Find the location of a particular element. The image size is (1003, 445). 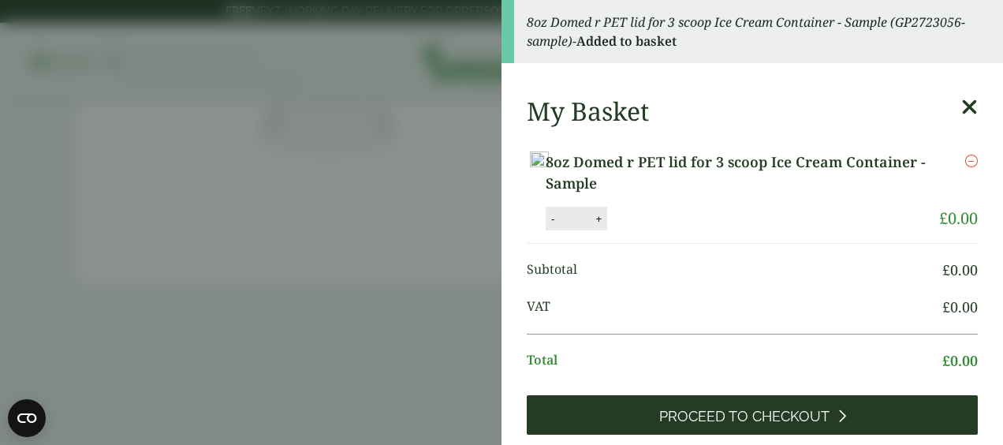

h2: My Basket is located at coordinates (587, 111).